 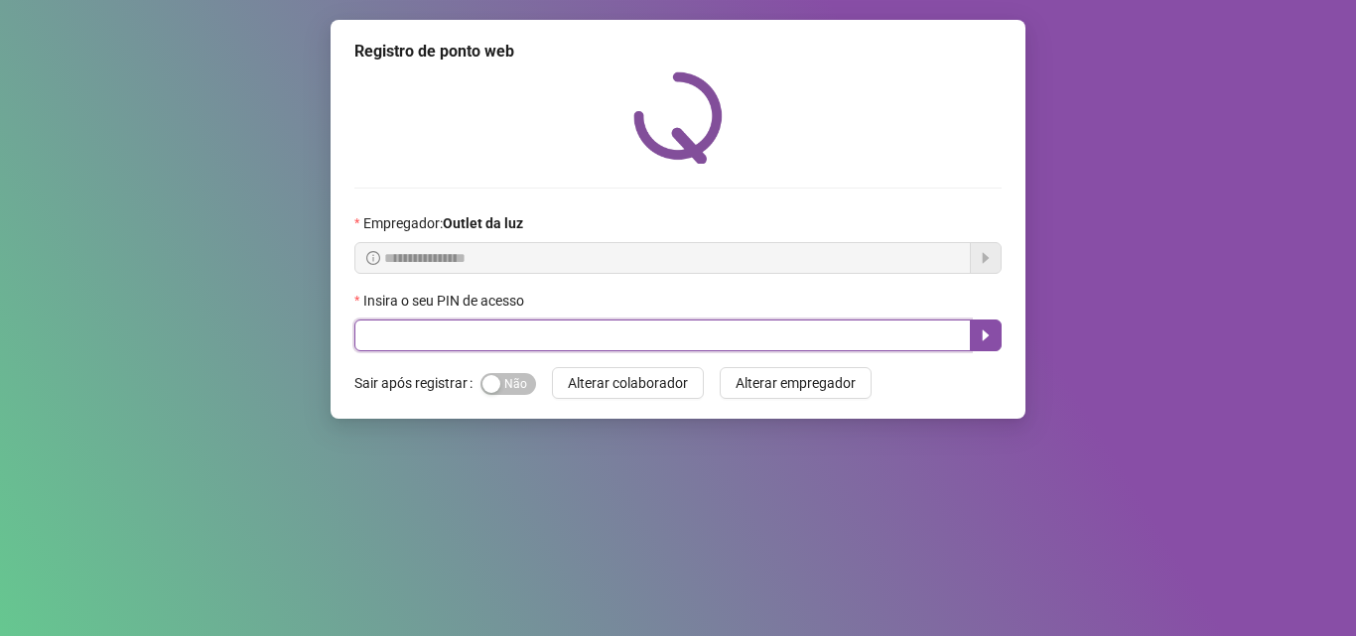 What do you see at coordinates (417, 383) in the screenshot?
I see `label: Sair após registrar` at bounding box center [417, 383].